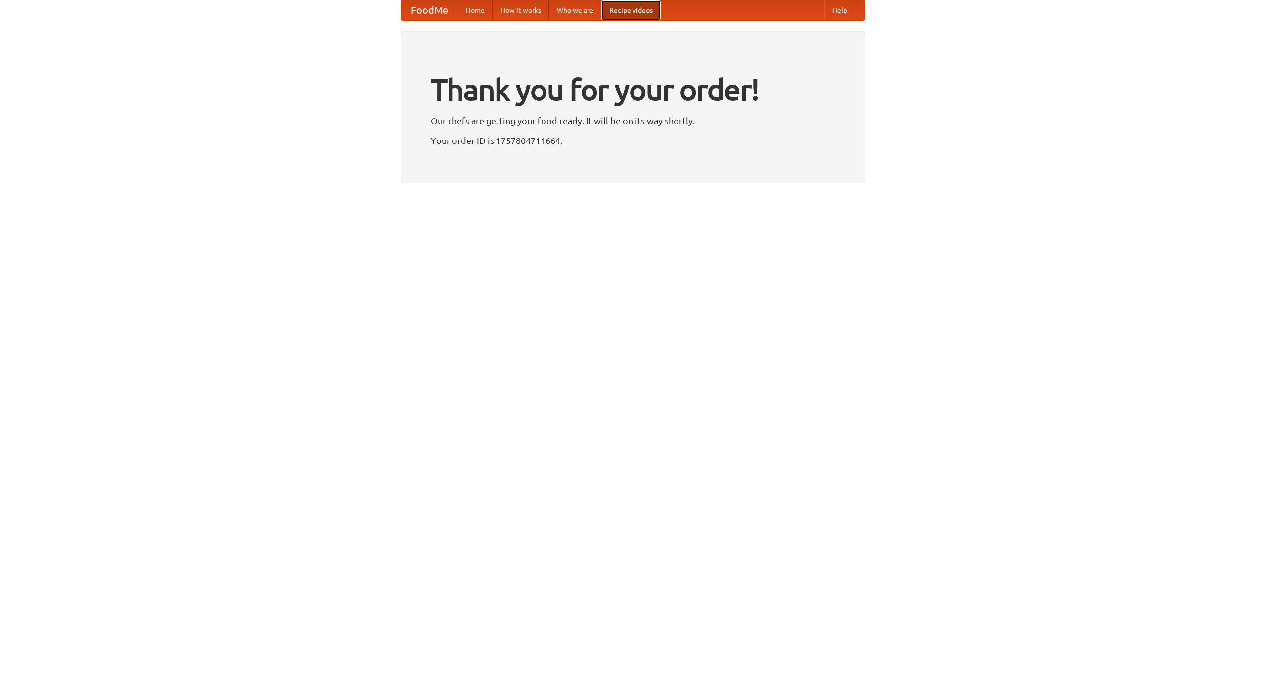 The height and width of the screenshot is (700, 1266). I want to click on a: Help, so click(839, 10).